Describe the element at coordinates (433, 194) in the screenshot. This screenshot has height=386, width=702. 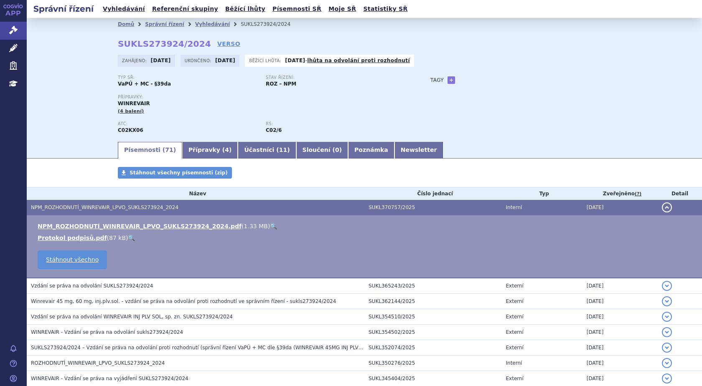
I see `th: Číslo jednací` at that location.